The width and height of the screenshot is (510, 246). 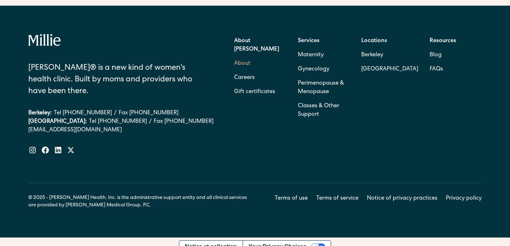 I want to click on a: Notice of privacy practices, so click(x=402, y=199).